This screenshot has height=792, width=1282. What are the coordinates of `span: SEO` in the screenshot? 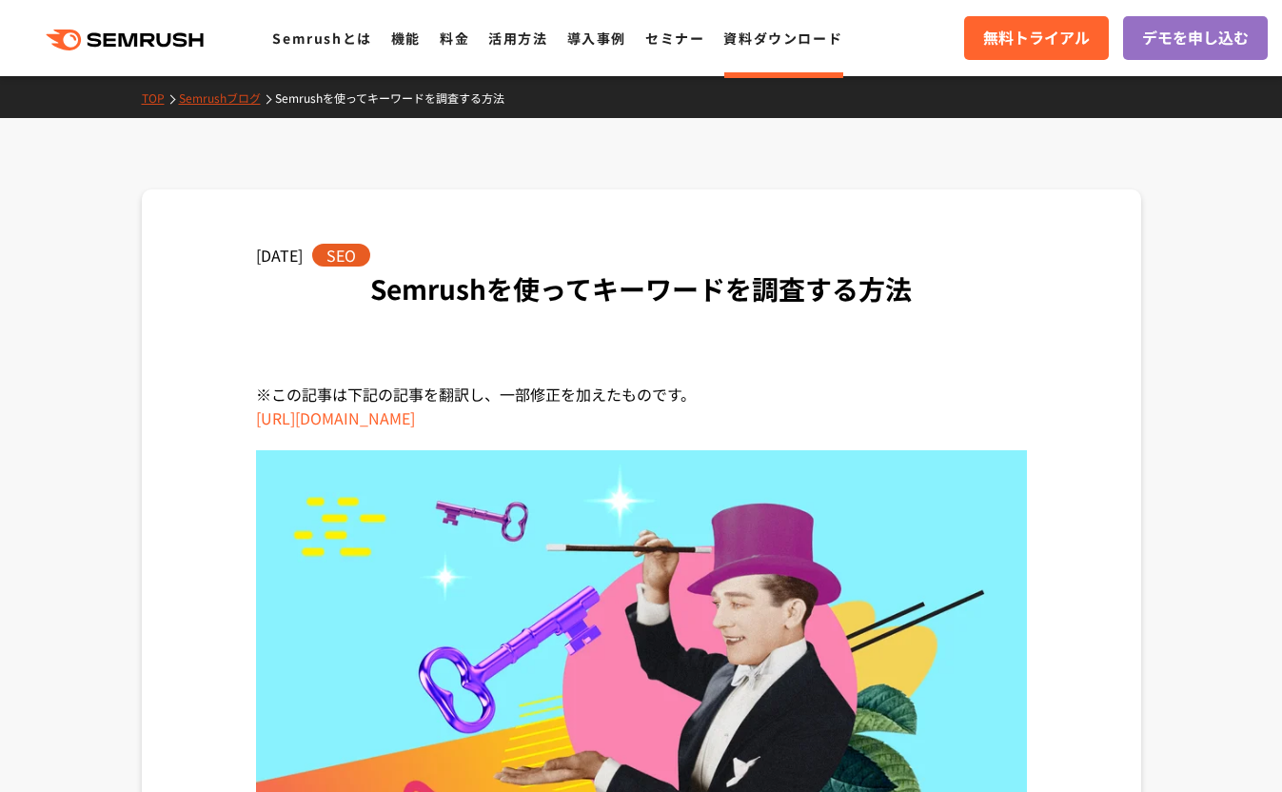 It's located at (341, 255).